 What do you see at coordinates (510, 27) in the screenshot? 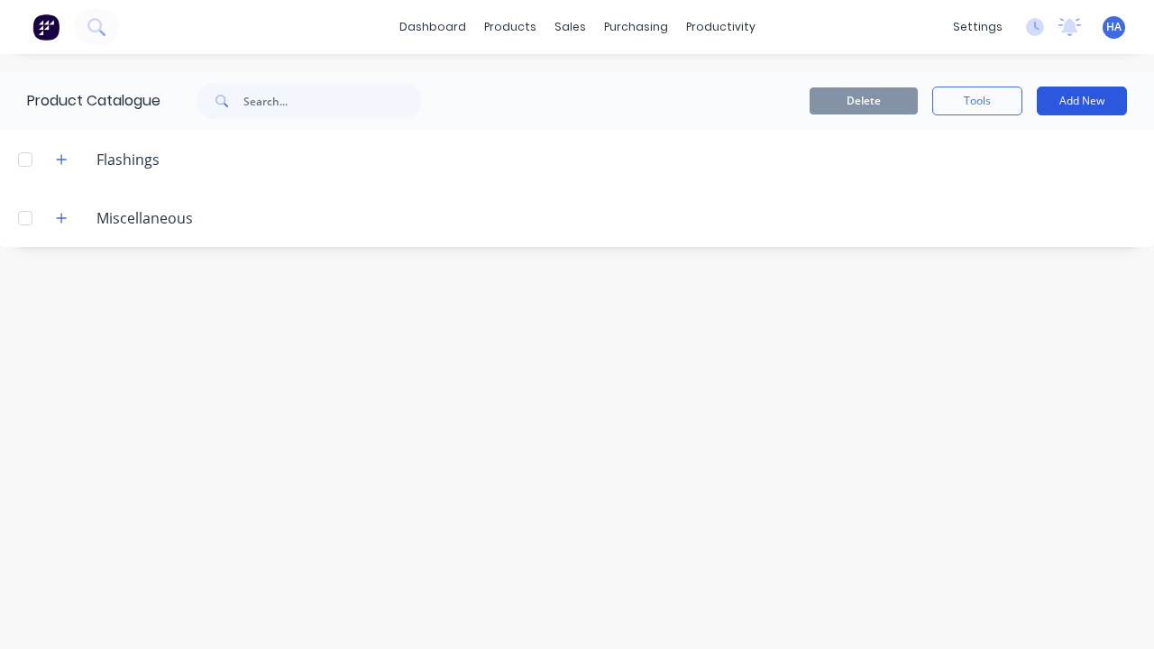
I see `div: products` at bounding box center [510, 27].